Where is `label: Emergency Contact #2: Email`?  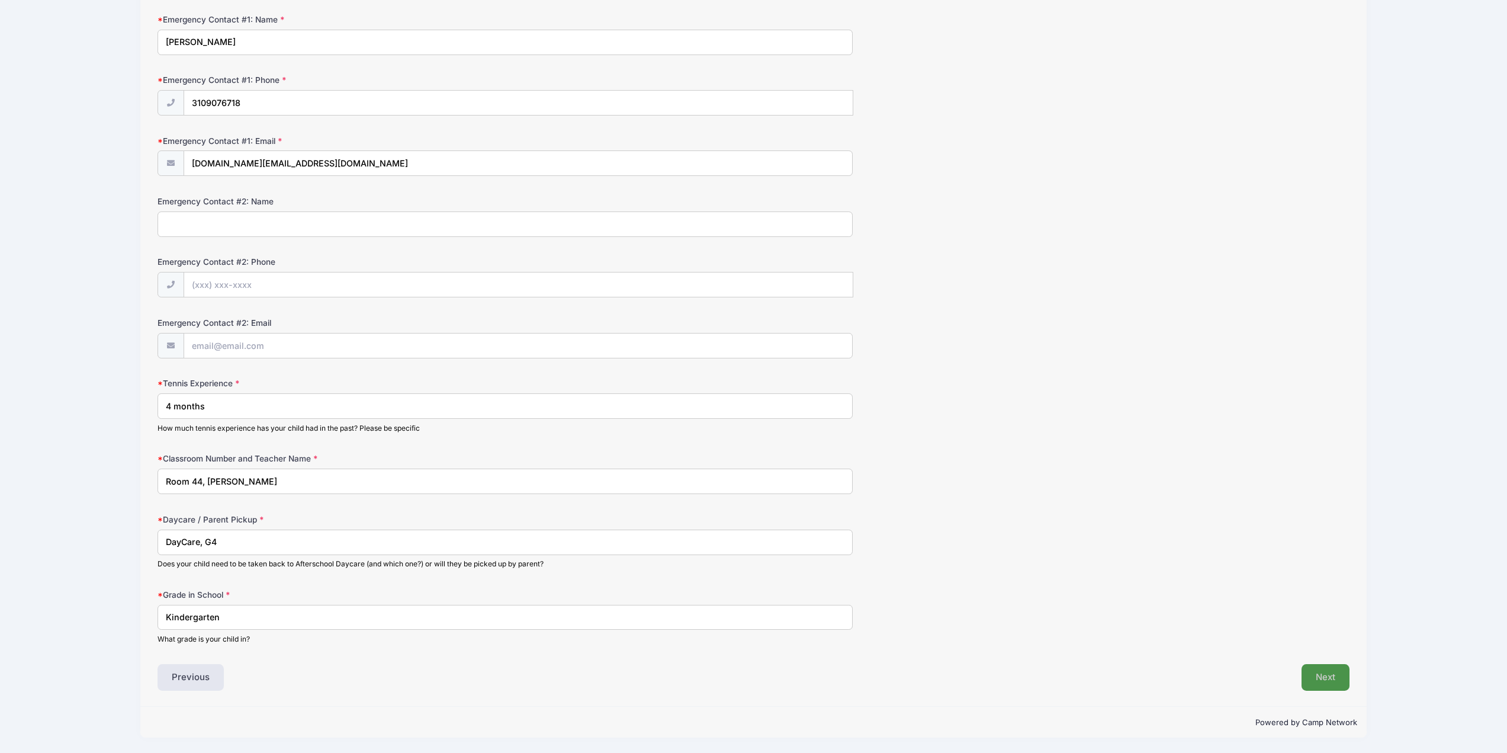 label: Emergency Contact #2: Email is located at coordinates (356, 323).